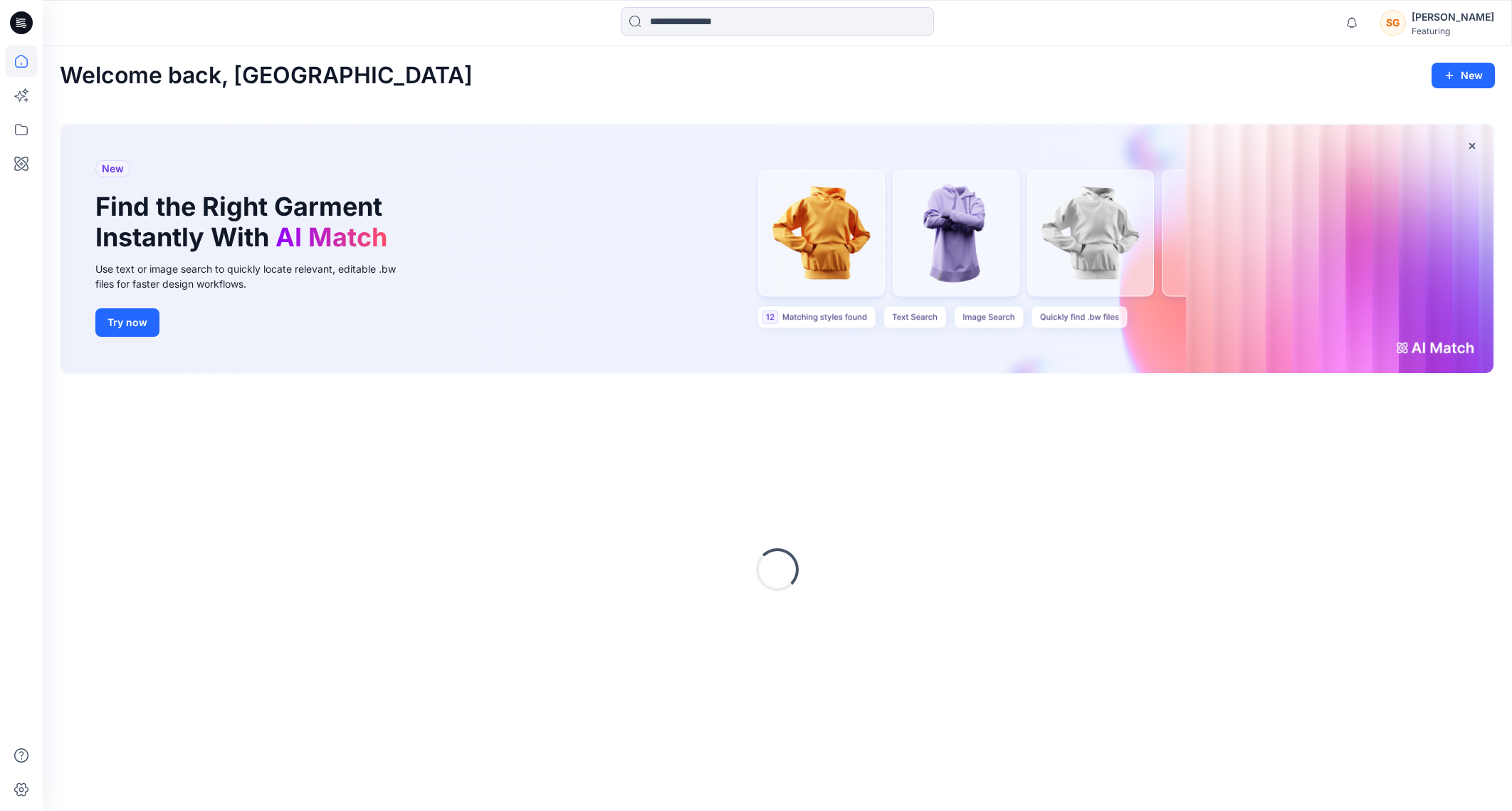  What do you see at coordinates (255, 276) in the screenshot?
I see `div: Use text or image search to quickly locate relevant, editable .bw files for faster design workflows.` at bounding box center [255, 276].